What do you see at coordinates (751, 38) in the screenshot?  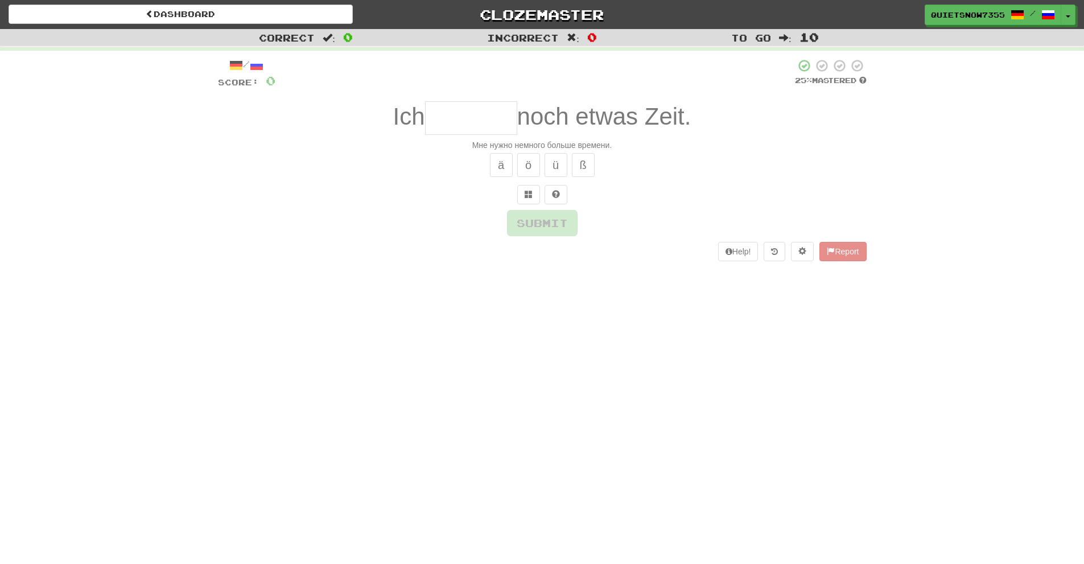 I see `span: To go` at bounding box center [751, 38].